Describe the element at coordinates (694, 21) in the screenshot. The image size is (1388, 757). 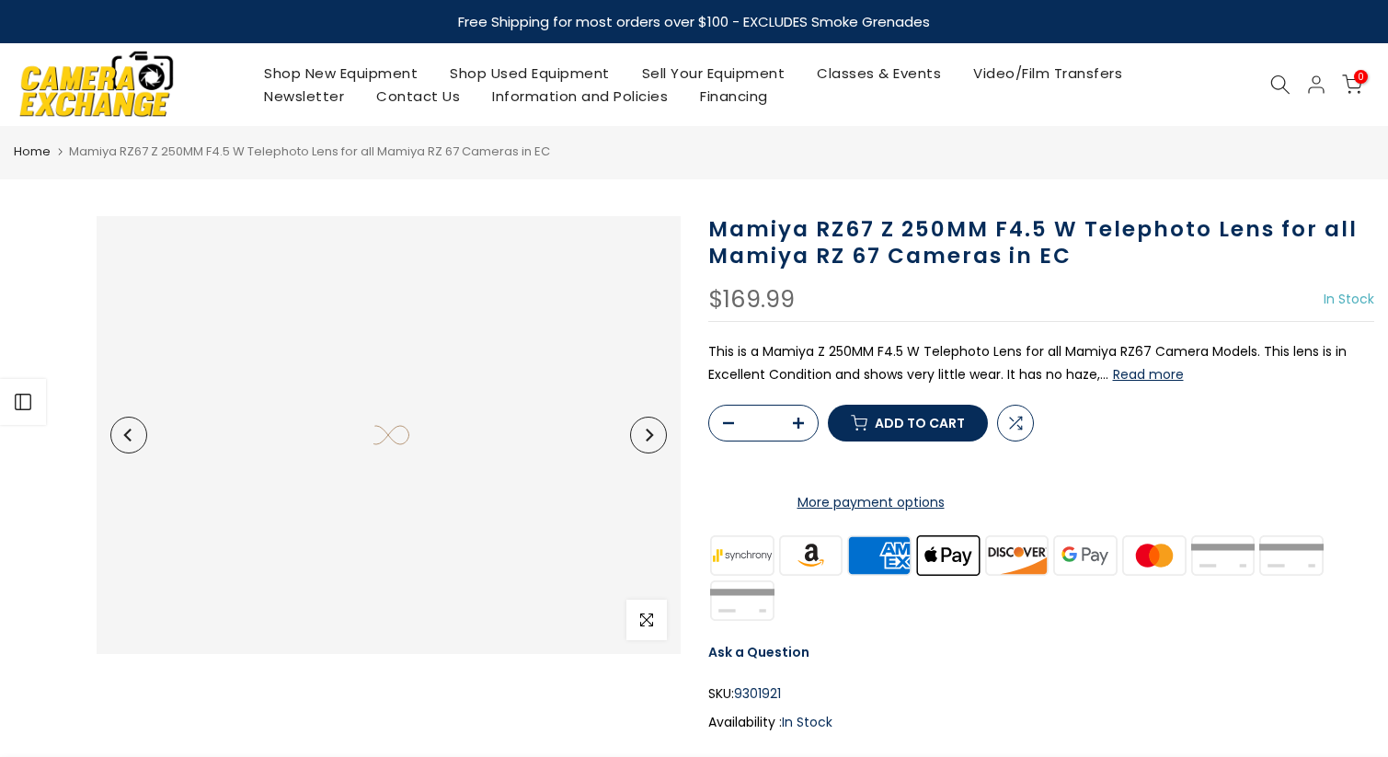
I see `strong: Free Shipping for most orders over $100 - EXCLUDES Smoke Grenades` at that location.